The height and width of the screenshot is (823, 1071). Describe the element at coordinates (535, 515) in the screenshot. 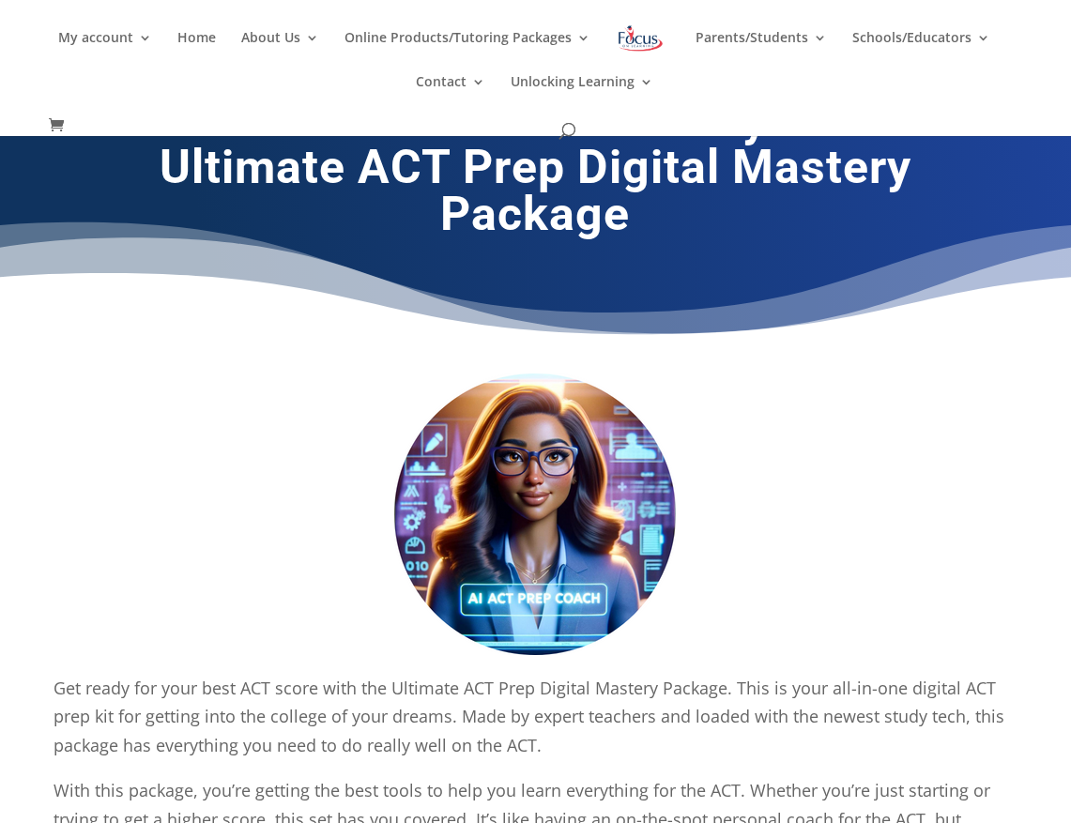

I see `img: Ultimate ACT Digital Mastery Package1` at that location.